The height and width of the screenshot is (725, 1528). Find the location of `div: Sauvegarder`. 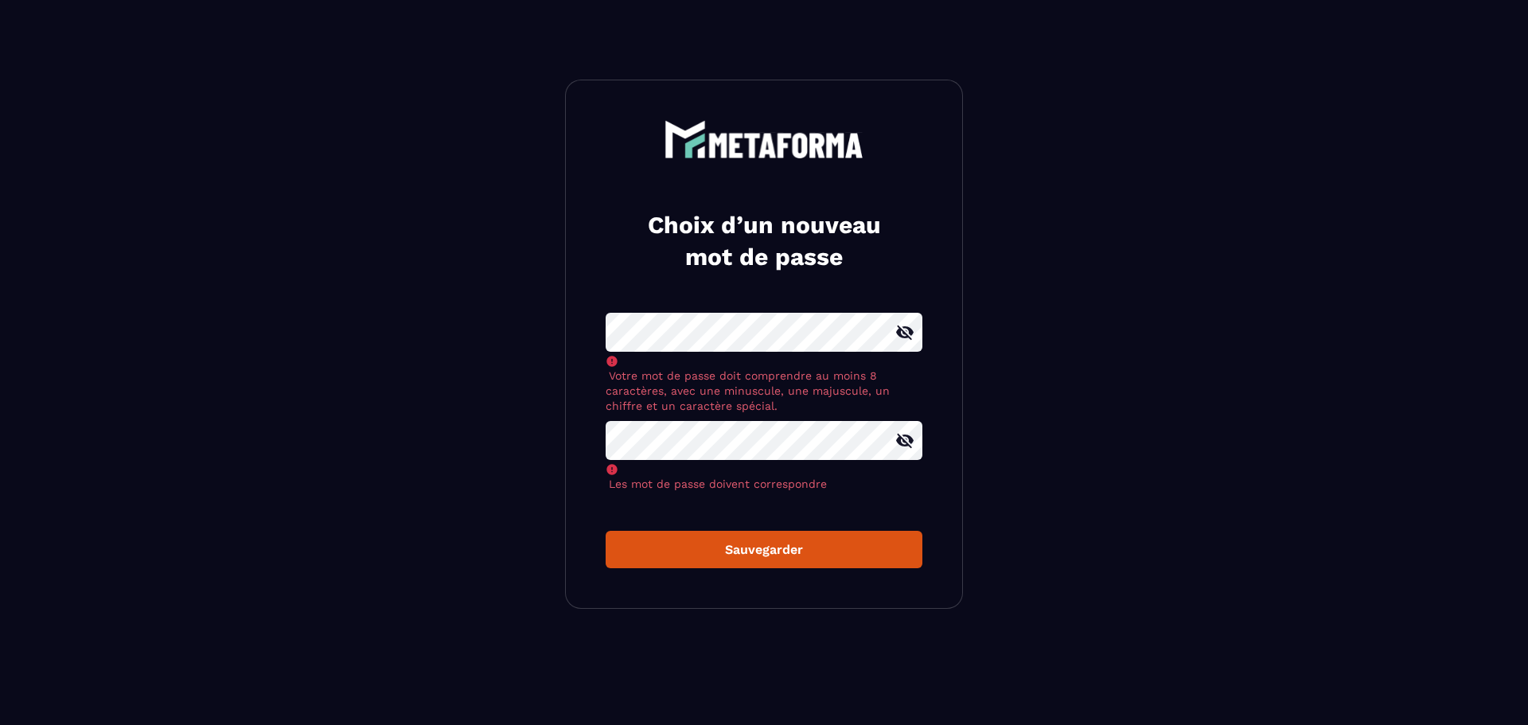

div: Sauvegarder is located at coordinates (764, 549).